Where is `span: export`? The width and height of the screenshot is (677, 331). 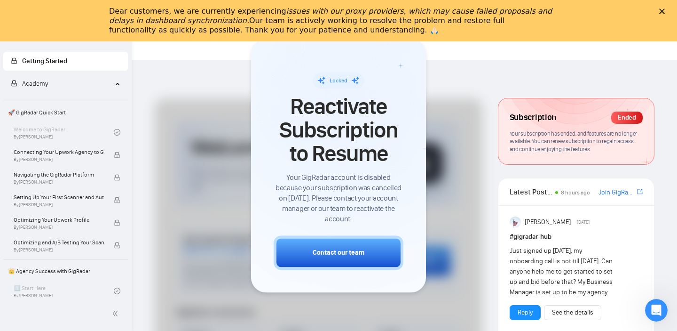
span: export is located at coordinates (640, 191).